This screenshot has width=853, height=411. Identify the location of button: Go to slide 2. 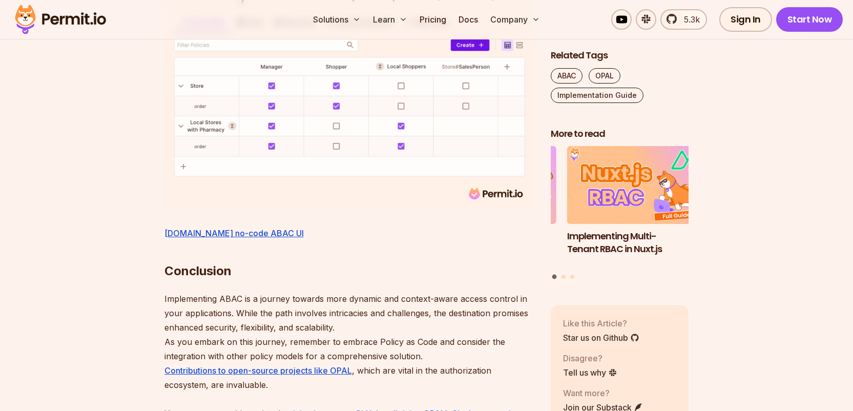
(563, 277).